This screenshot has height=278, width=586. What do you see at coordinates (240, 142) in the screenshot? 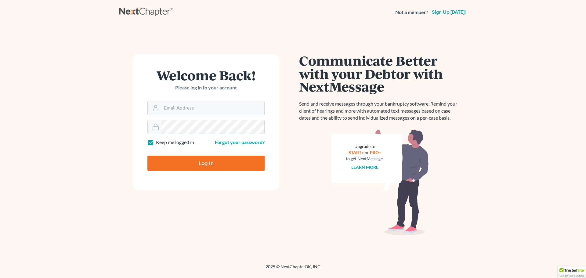
I see `a: Forgot your password?` at bounding box center [240, 142].